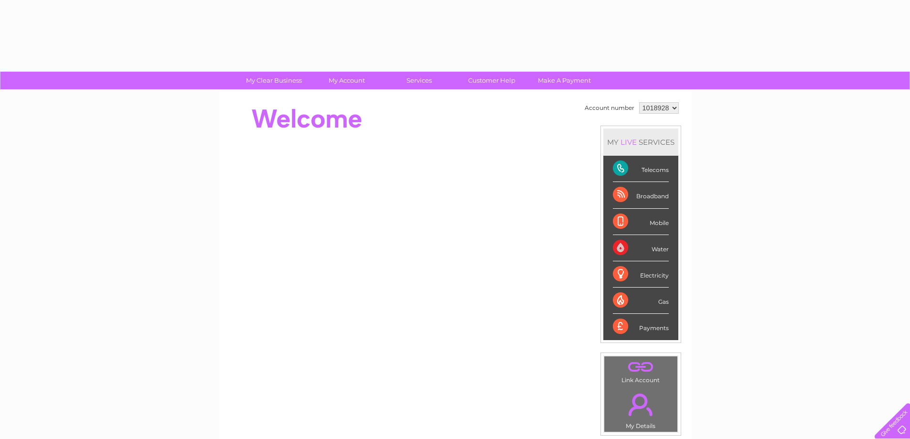 The width and height of the screenshot is (910, 439). Describe the element at coordinates (640, 248) in the screenshot. I see `div: Water` at that location.